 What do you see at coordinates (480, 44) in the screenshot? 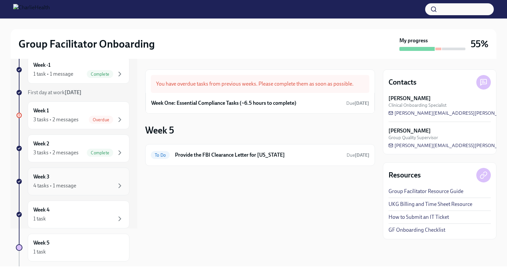
I see `h3: 55%` at bounding box center [480, 44].